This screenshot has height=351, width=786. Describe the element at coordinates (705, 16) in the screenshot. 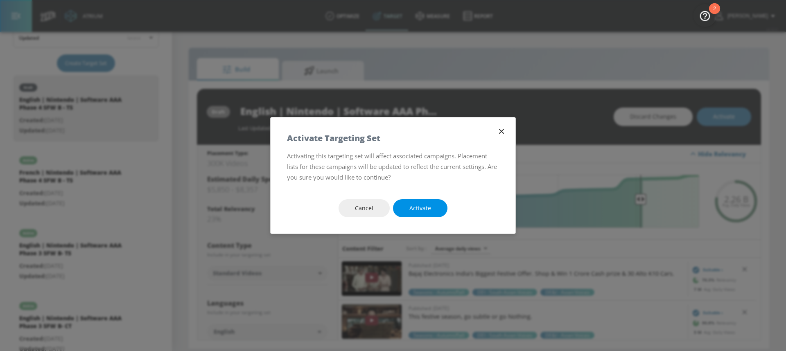

I see `button: Open Resource Center, 2 new notifications` at that location.